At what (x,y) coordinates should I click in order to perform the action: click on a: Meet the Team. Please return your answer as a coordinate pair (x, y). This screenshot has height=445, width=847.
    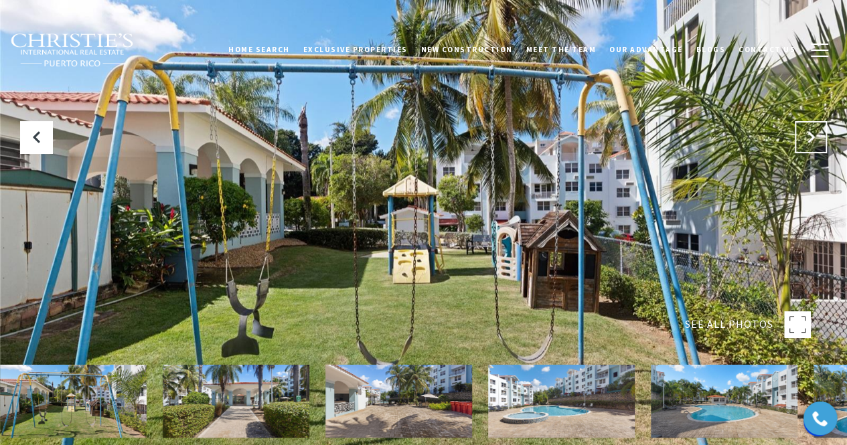
    Looking at the image, I should click on (561, 50).